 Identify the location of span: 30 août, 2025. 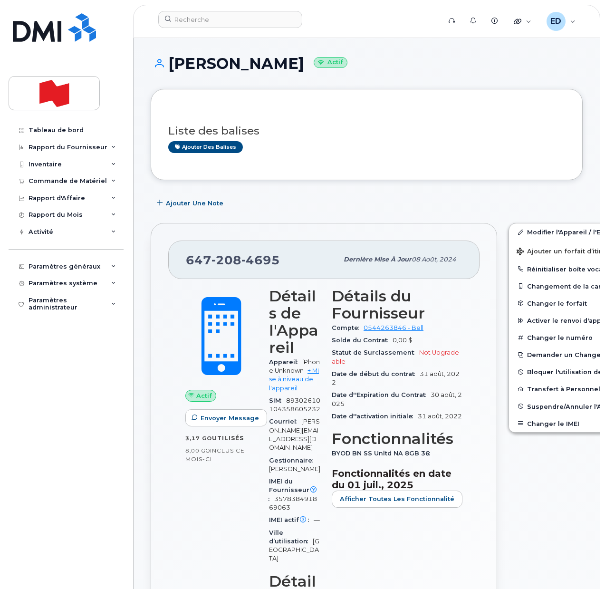
(397, 399).